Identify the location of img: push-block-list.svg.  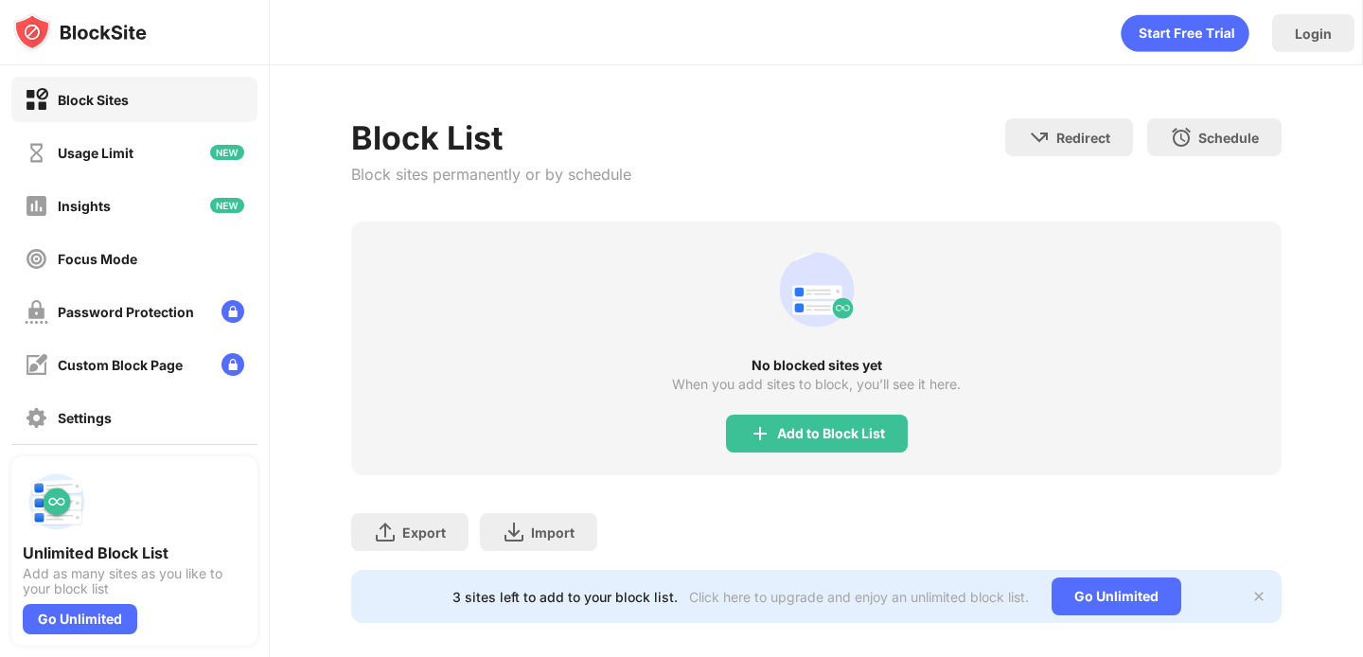
(57, 502).